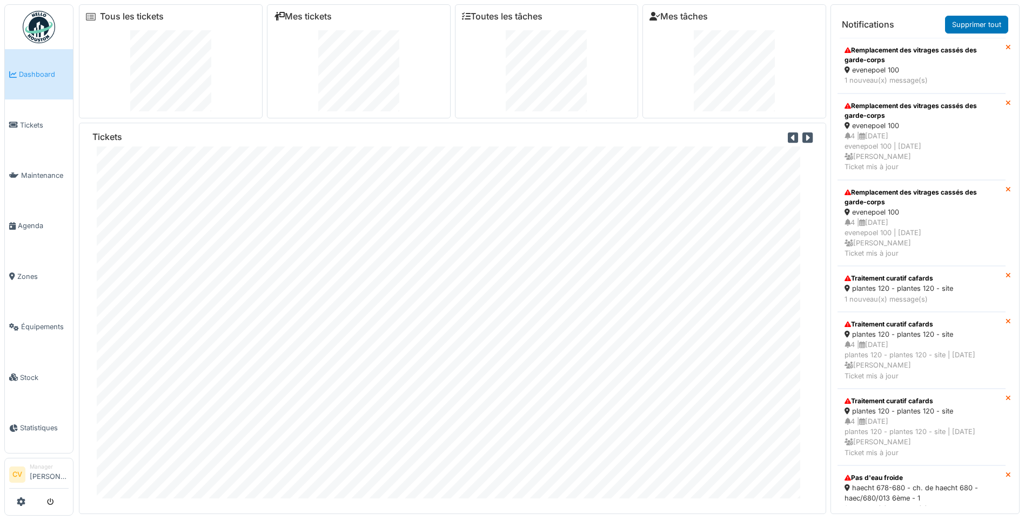 The height and width of the screenshot is (520, 1025). Describe the element at coordinates (45, 326) in the screenshot. I see `span: Équipements` at that location.